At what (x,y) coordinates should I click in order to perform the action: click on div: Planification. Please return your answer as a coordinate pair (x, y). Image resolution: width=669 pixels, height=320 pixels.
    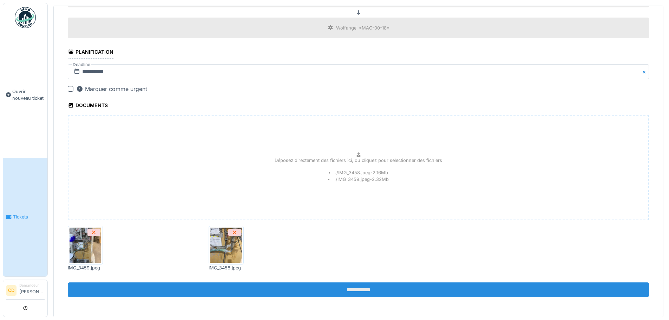
    Looking at the image, I should click on (91, 53).